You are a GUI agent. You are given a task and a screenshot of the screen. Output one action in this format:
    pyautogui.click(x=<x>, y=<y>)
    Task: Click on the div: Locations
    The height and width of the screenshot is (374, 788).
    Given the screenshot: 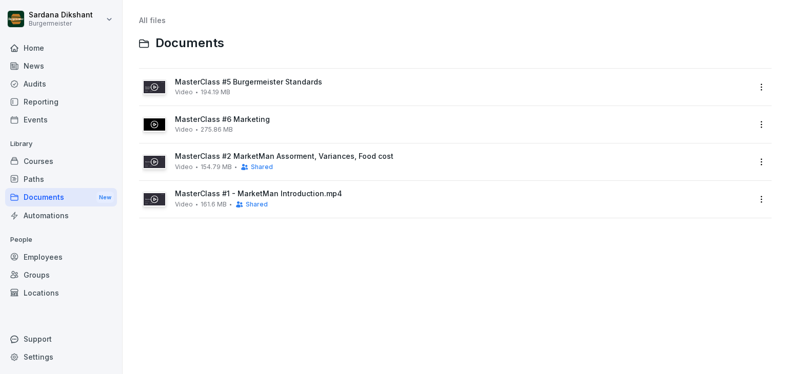 What is the action you would take?
    pyautogui.click(x=61, y=293)
    